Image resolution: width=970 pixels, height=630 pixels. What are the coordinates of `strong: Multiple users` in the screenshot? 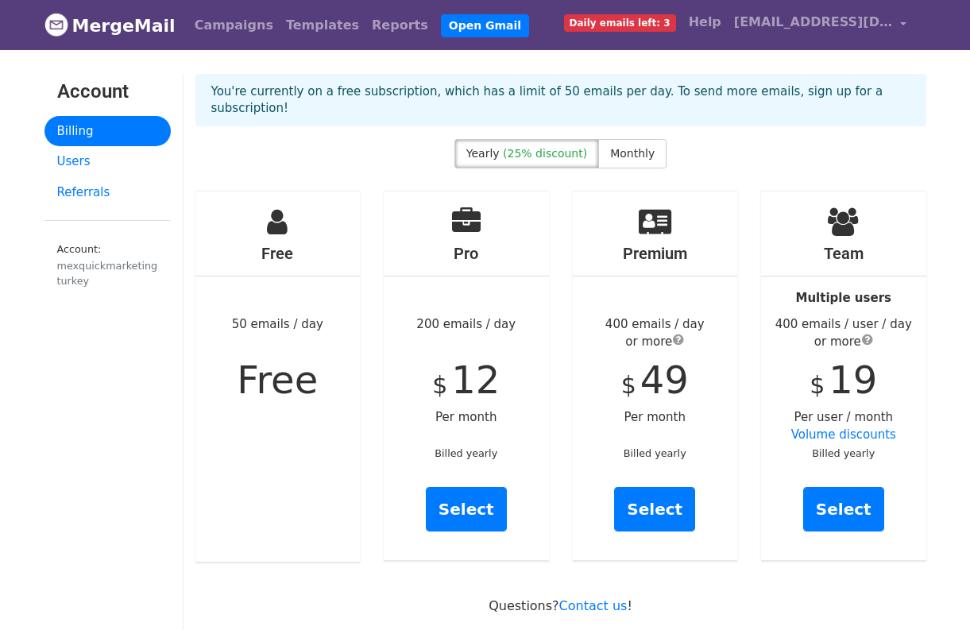 It's located at (843, 298).